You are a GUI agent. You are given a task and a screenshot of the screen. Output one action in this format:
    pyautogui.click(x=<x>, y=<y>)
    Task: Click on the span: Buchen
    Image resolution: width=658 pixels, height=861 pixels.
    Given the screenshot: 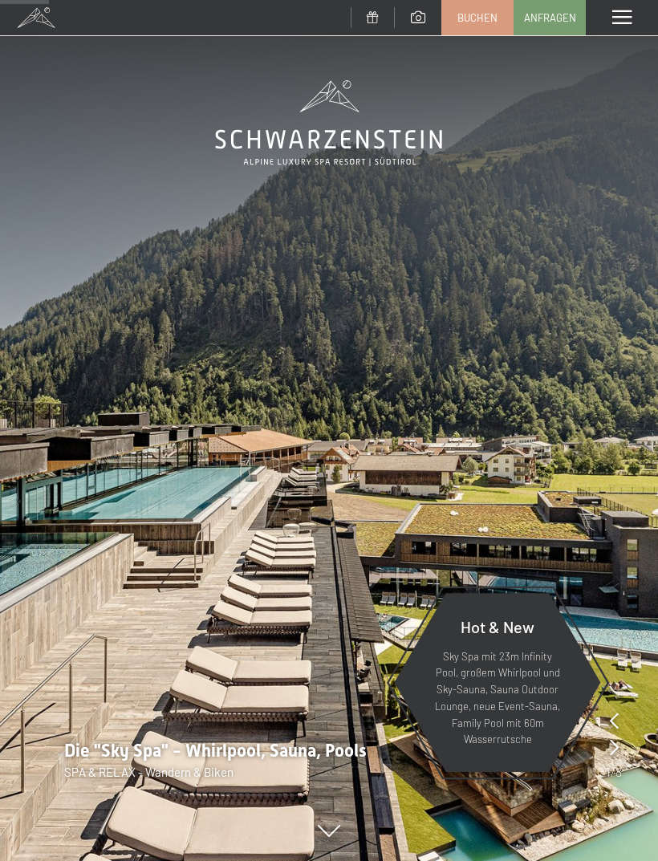 What is the action you would take?
    pyautogui.click(x=477, y=18)
    